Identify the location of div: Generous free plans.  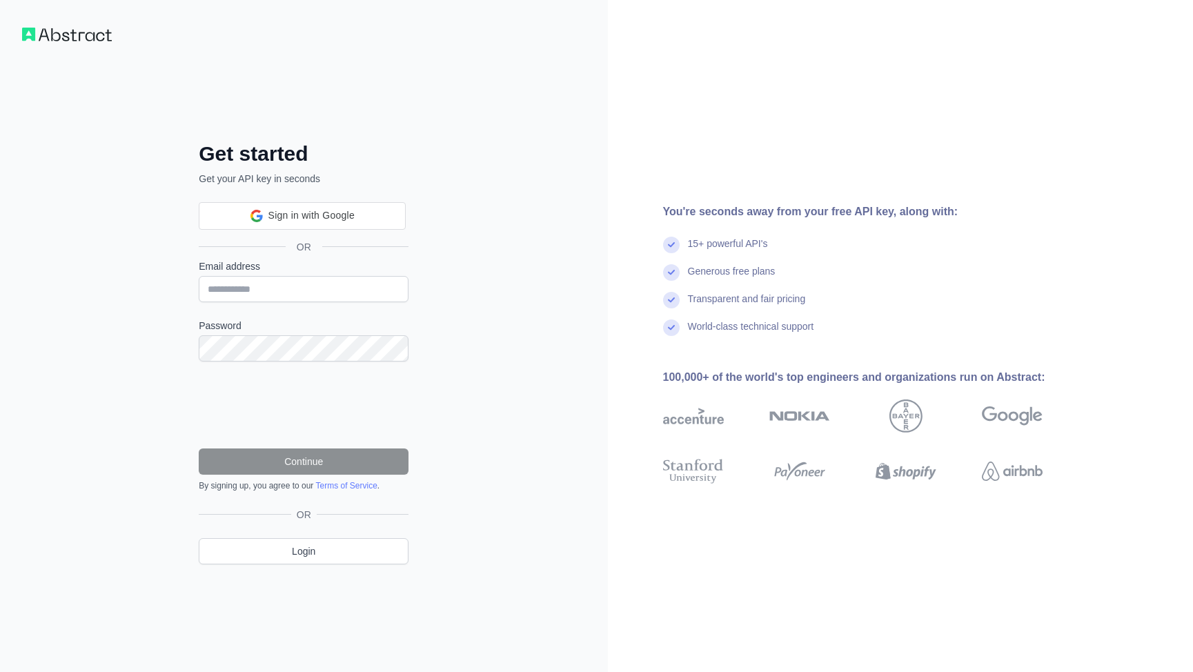
(732, 278).